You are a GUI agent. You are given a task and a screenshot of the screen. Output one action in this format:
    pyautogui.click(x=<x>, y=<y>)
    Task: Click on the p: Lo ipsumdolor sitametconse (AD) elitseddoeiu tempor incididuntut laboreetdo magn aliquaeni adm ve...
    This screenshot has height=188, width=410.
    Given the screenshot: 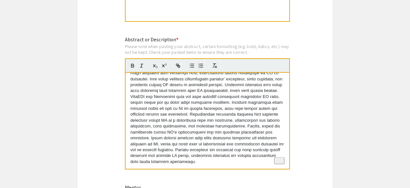 What is the action you would take?
    pyautogui.click(x=207, y=115)
    